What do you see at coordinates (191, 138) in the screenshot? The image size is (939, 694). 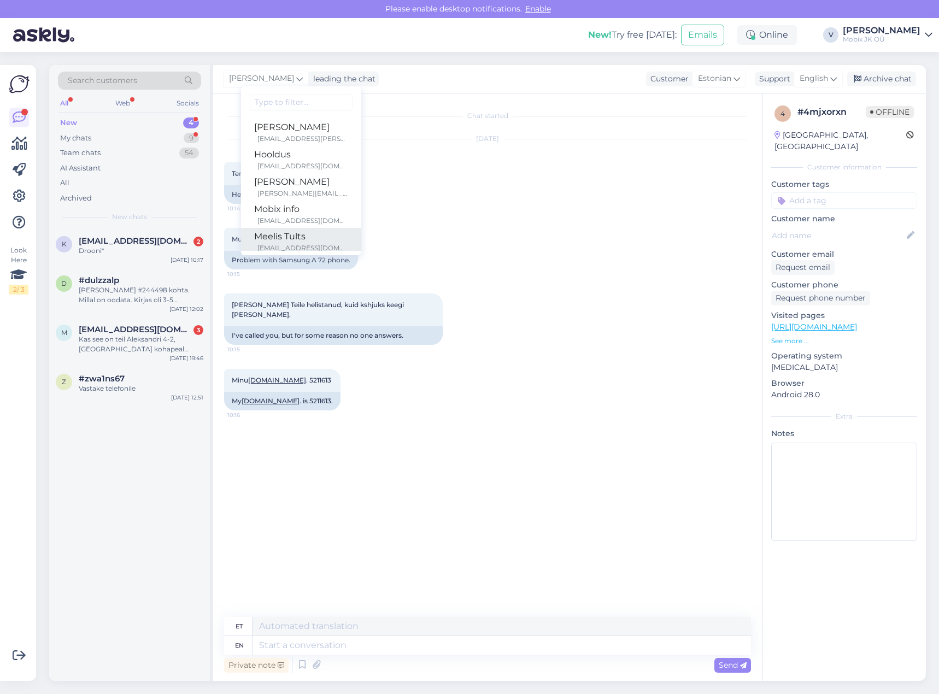 I see `div: 9` at bounding box center [191, 138].